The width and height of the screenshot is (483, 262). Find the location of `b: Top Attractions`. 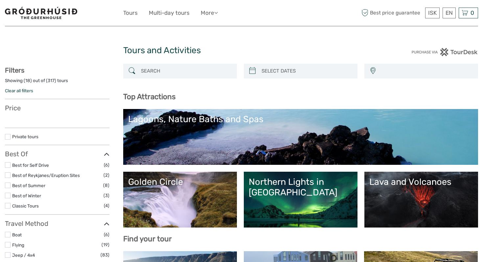

b: Top Attractions is located at coordinates (149, 97).